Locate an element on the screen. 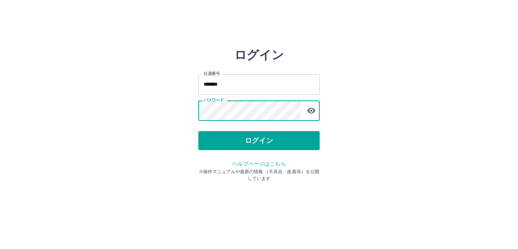 The width and height of the screenshot is (518, 249). p: ※操作マニュアルや最新の情報 （不具合、改善等）を公開しています is located at coordinates (259, 175).